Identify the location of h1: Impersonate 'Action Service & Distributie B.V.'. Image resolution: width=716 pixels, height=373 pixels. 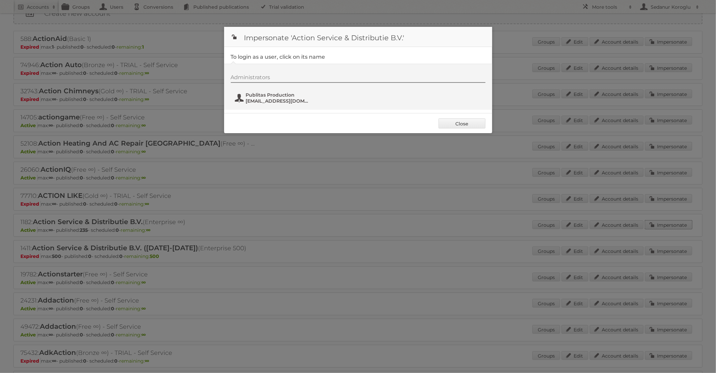
(358, 37).